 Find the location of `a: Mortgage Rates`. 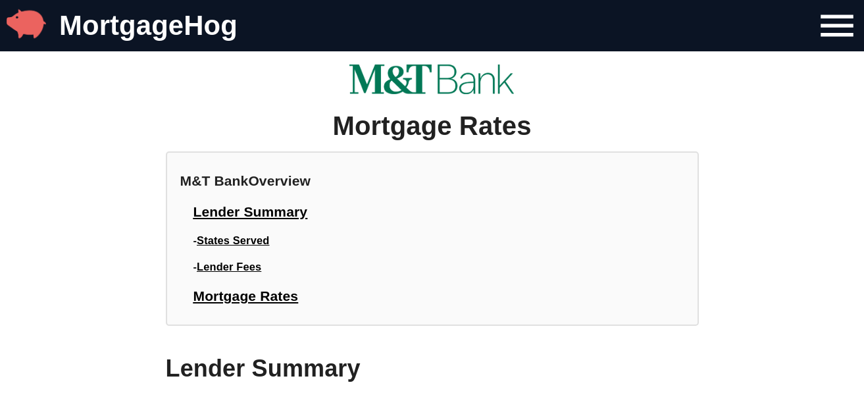

a: Mortgage Rates is located at coordinates (246, 295).